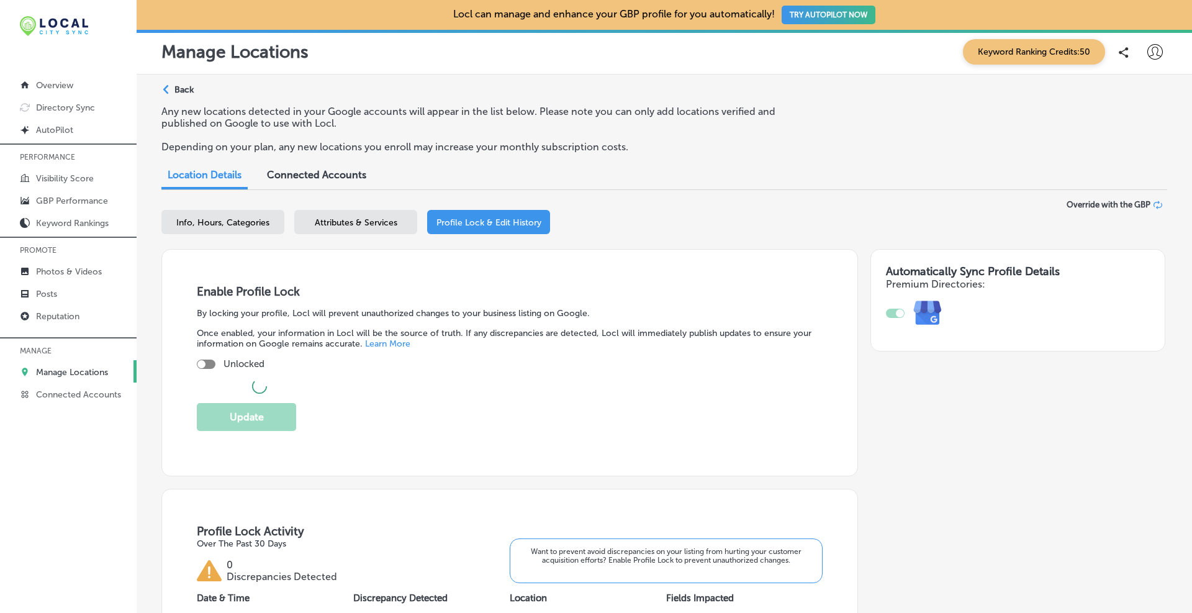 This screenshot has width=1192, height=613. Describe the element at coordinates (204, 175) in the screenshot. I see `span: Location Details` at that location.